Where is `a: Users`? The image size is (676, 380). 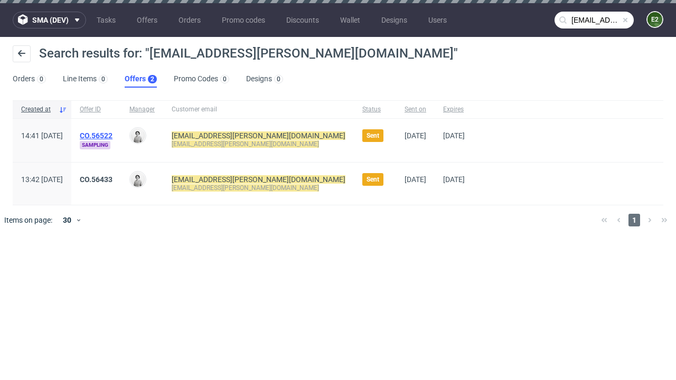 a: Users is located at coordinates (437, 20).